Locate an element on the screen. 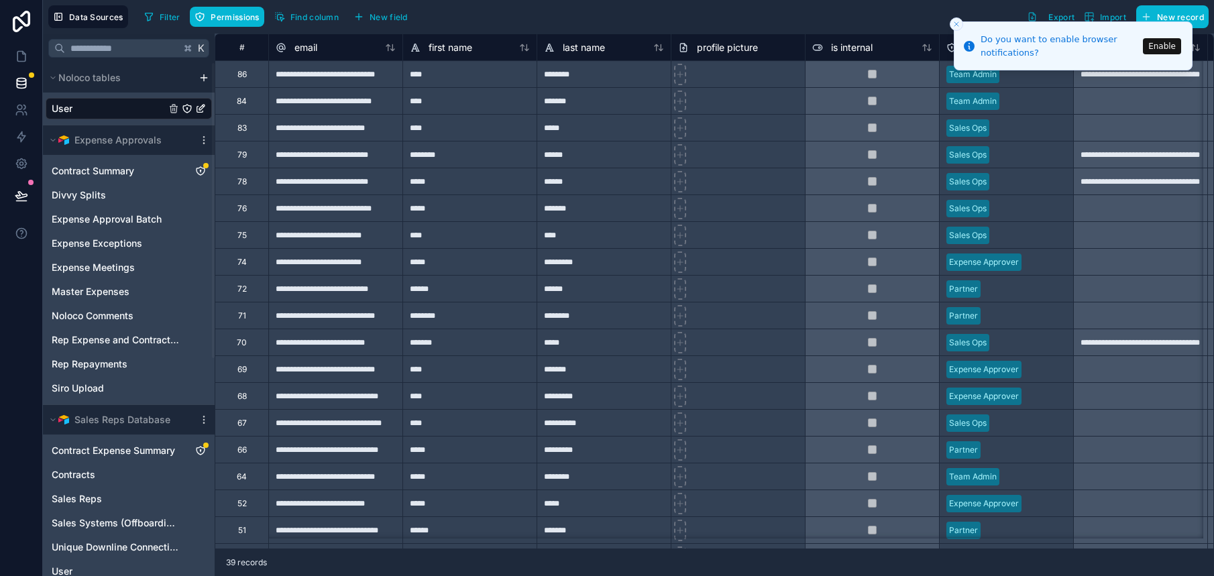 This screenshot has height=576, width=1214. div: Rep Repayments is located at coordinates (129, 364).